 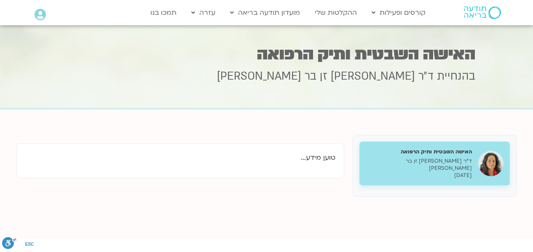 I want to click on h5: האישה השבטית ותיק הרפואה, so click(x=418, y=152).